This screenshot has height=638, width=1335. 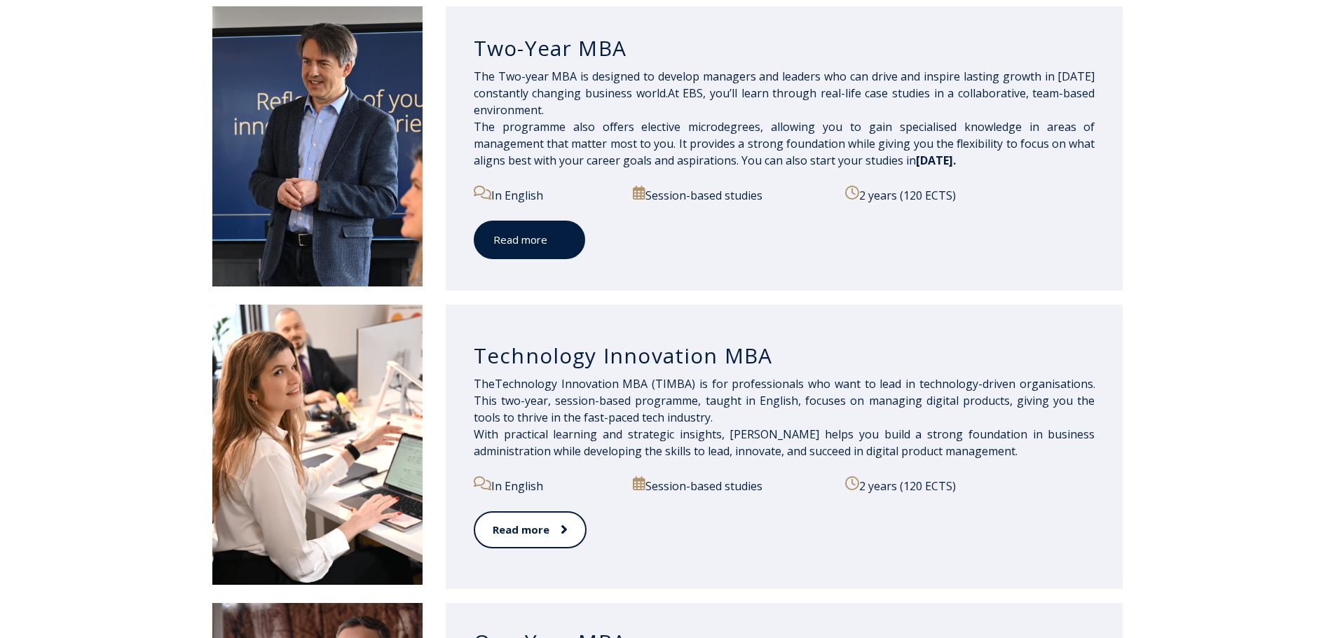 What do you see at coordinates (784, 48) in the screenshot?
I see `h3: Two-Year MBA` at bounding box center [784, 48].